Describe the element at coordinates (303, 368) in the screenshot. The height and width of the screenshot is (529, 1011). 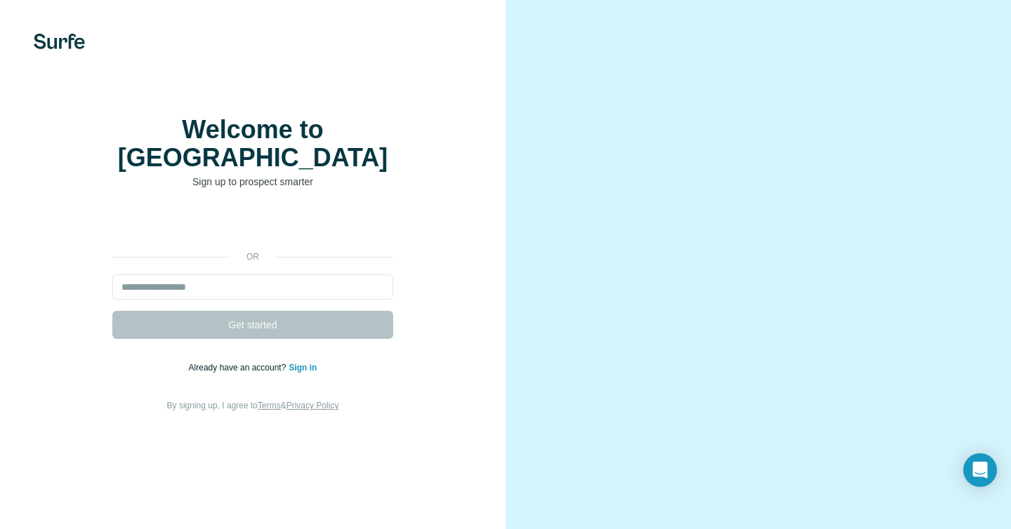
I see `a: Sign in` at that location.